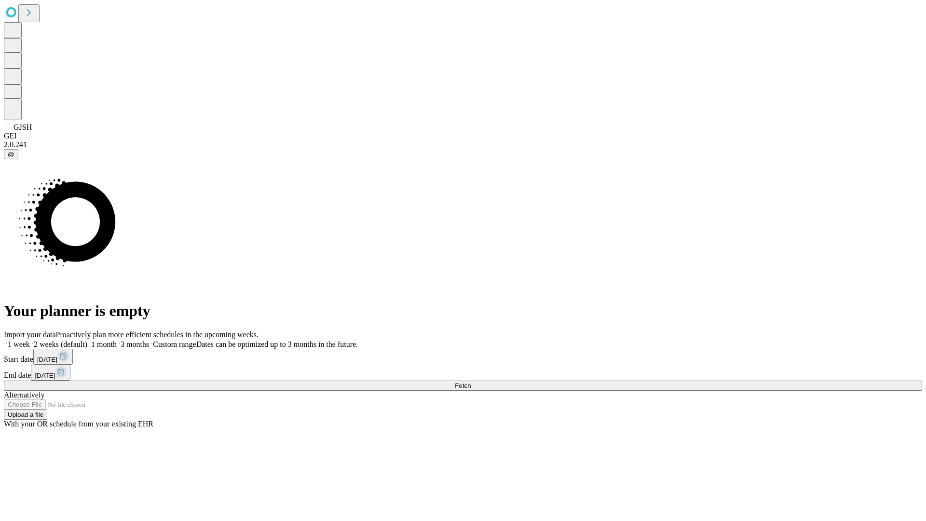  I want to click on span: Proactively plan more efficient schedules in the upcoming weeks., so click(157, 334).